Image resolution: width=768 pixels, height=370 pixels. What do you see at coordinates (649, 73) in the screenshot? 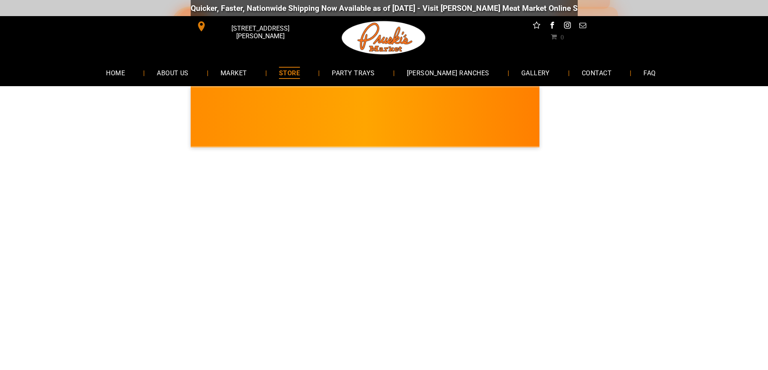
I see `a: FAQ` at bounding box center [649, 73].